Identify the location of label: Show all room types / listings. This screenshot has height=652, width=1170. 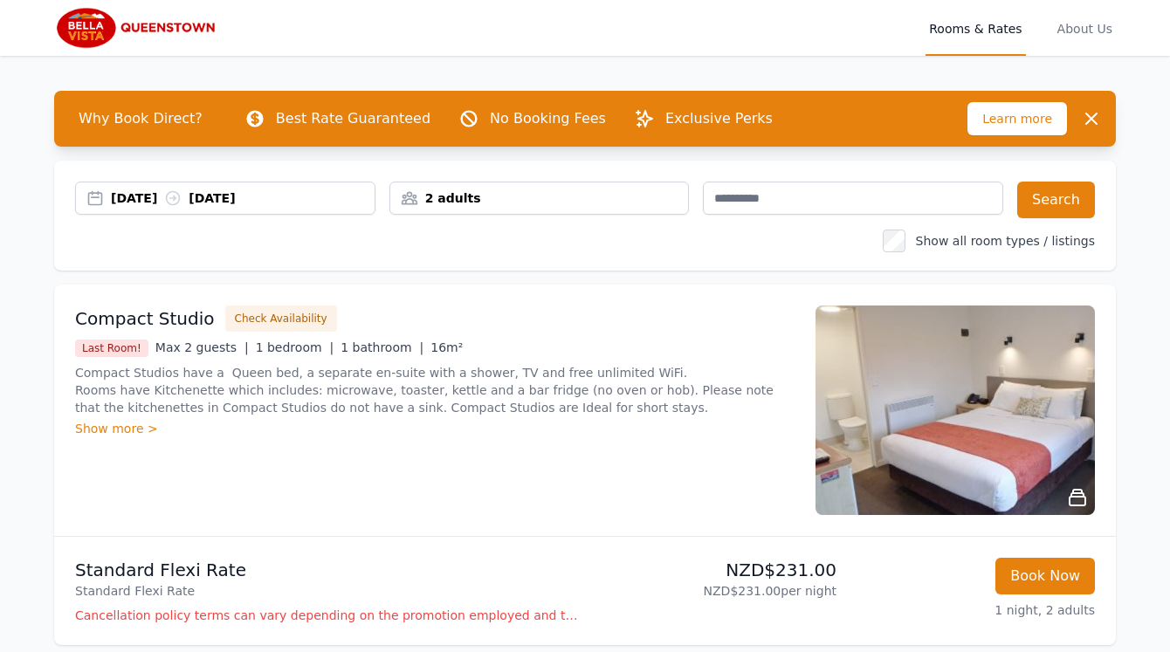
(1005, 241).